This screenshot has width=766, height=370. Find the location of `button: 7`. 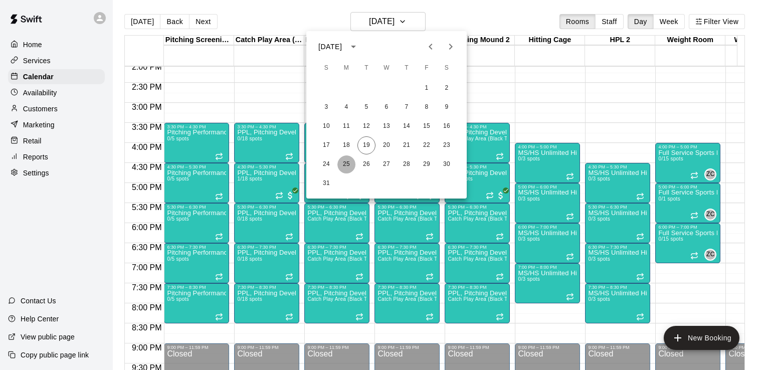

button: 7 is located at coordinates (407, 107).